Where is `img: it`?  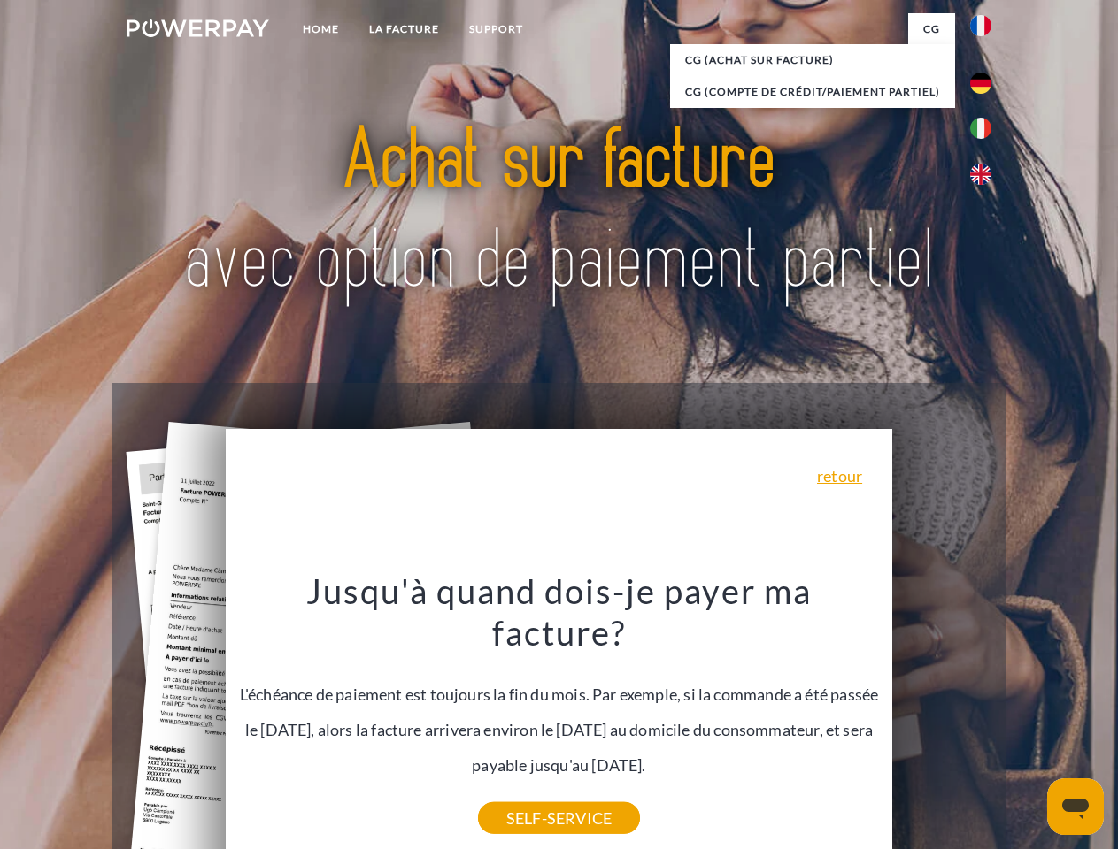
img: it is located at coordinates (980, 128).